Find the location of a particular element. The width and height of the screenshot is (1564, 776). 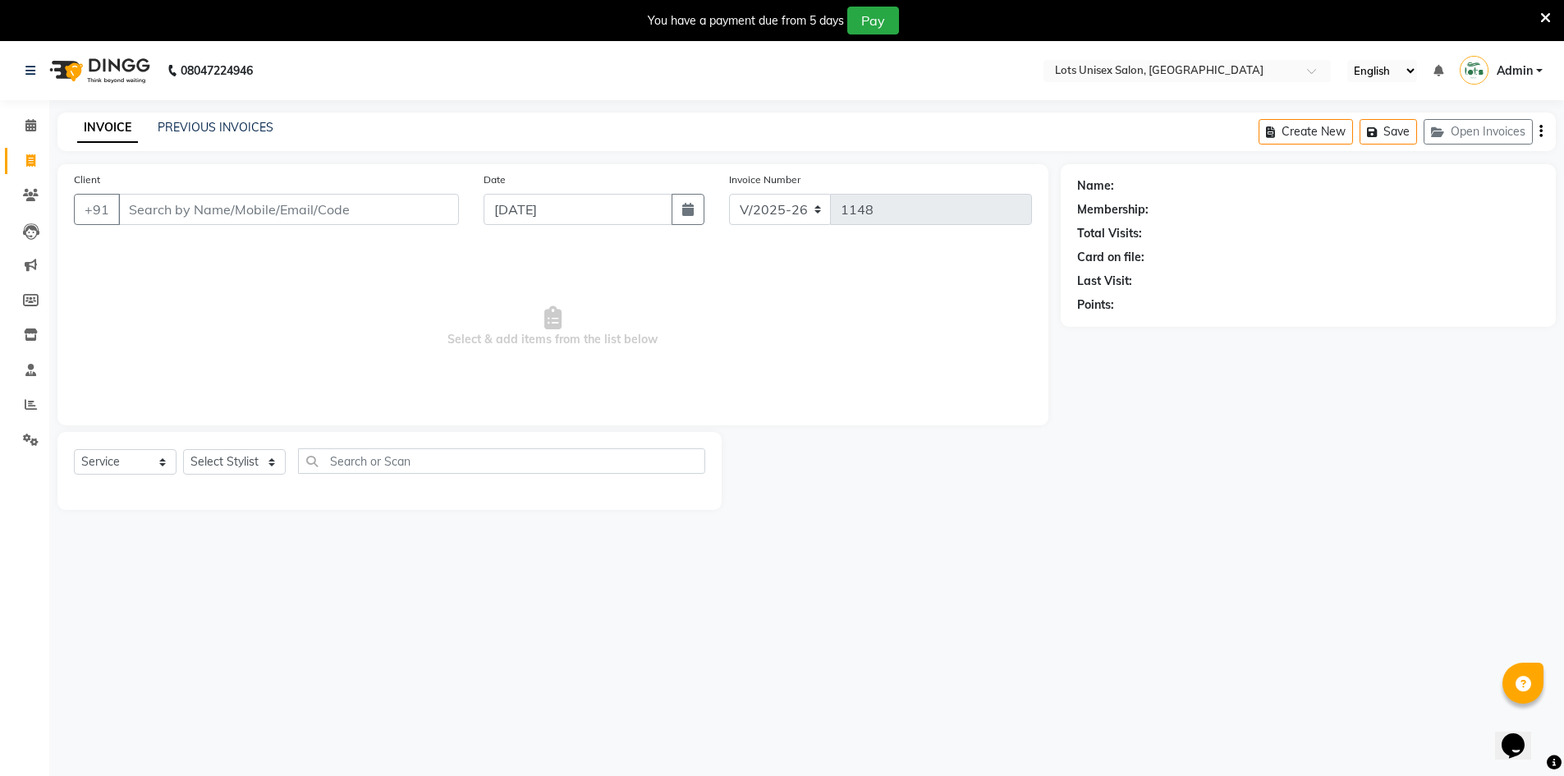

button: Pay is located at coordinates (872, 21).